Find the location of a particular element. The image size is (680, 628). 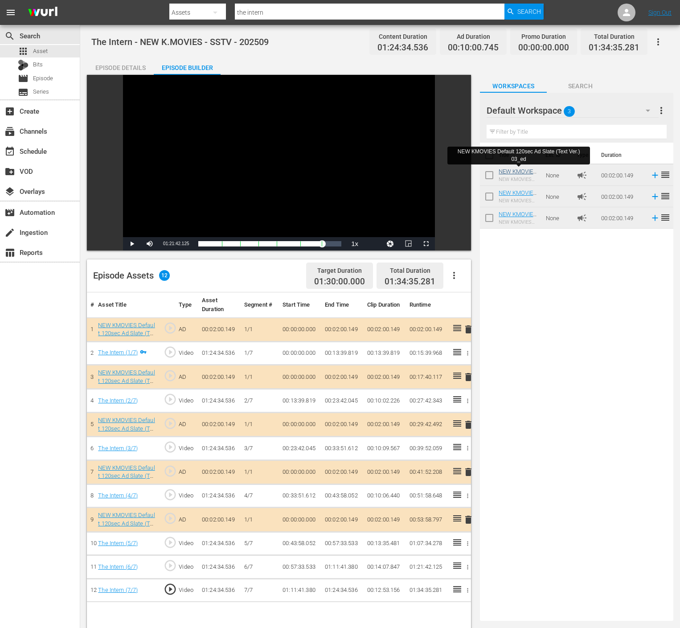

td: 00:57:33.533 is located at coordinates (300, 567).